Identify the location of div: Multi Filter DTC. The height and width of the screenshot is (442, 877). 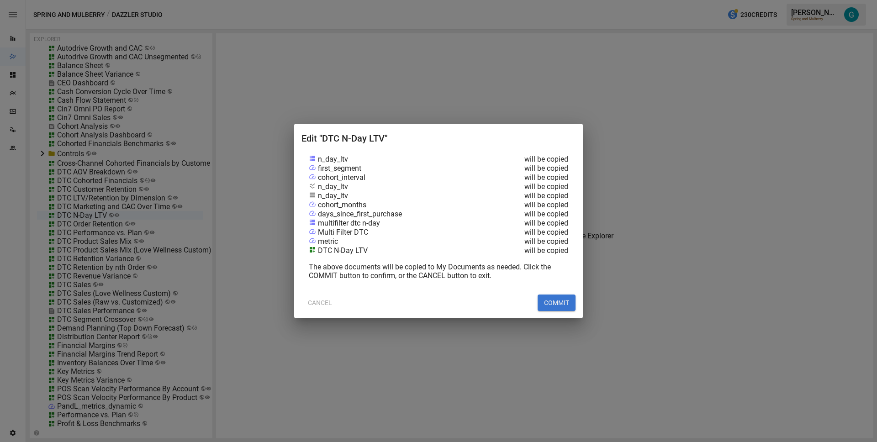
(343, 233).